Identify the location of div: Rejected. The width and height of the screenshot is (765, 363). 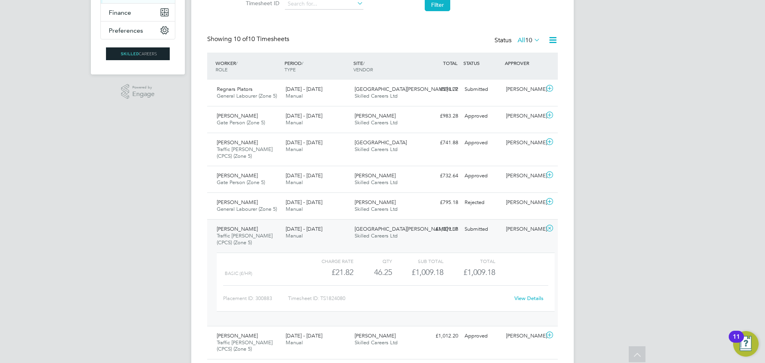
(482, 202).